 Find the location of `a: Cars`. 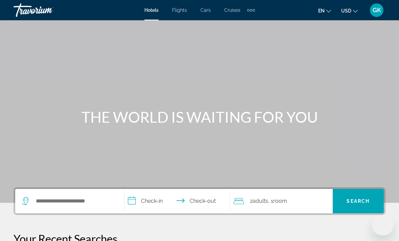

a: Cars is located at coordinates (205, 10).